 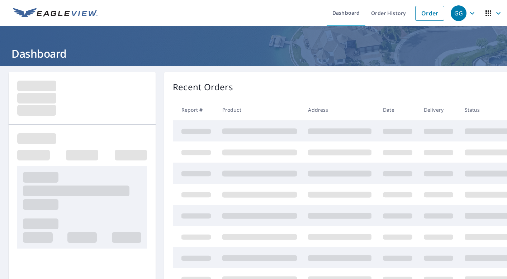 I want to click on p: Recent Orders, so click(x=203, y=87).